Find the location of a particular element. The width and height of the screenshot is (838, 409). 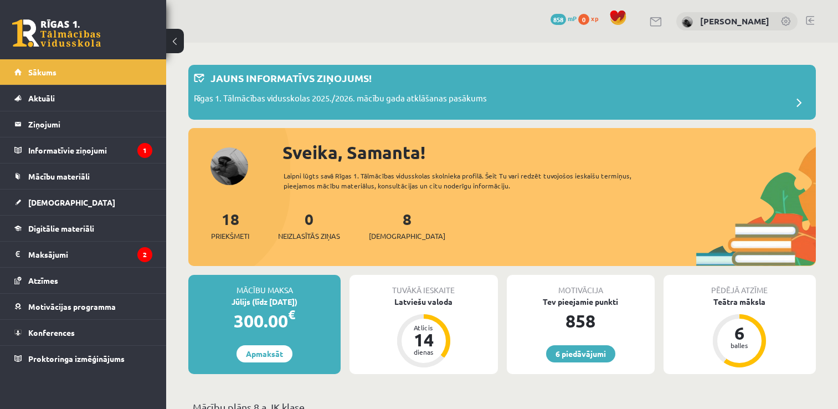

a: 18Priekšmeti is located at coordinates (230, 225).